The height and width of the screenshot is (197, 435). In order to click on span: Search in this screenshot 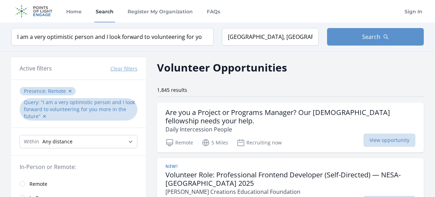, I will do `click(371, 37)`.